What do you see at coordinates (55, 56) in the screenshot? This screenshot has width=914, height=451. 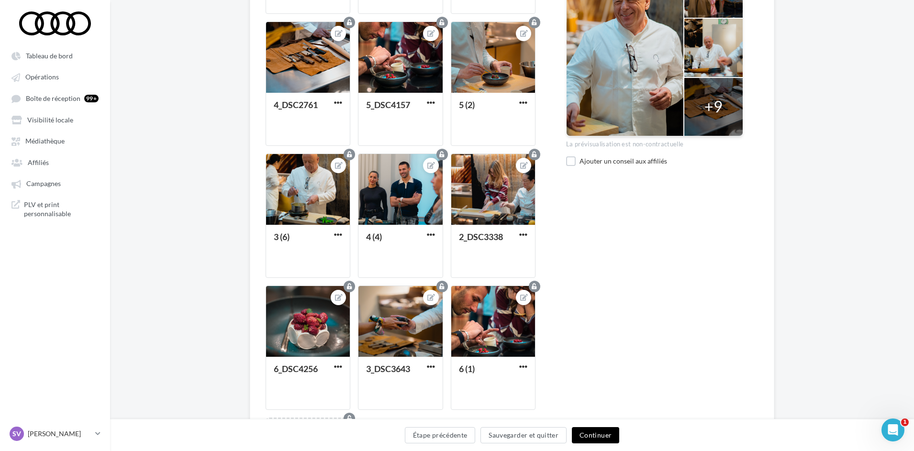 I see `a: Tableau de bord` at bounding box center [55, 56].